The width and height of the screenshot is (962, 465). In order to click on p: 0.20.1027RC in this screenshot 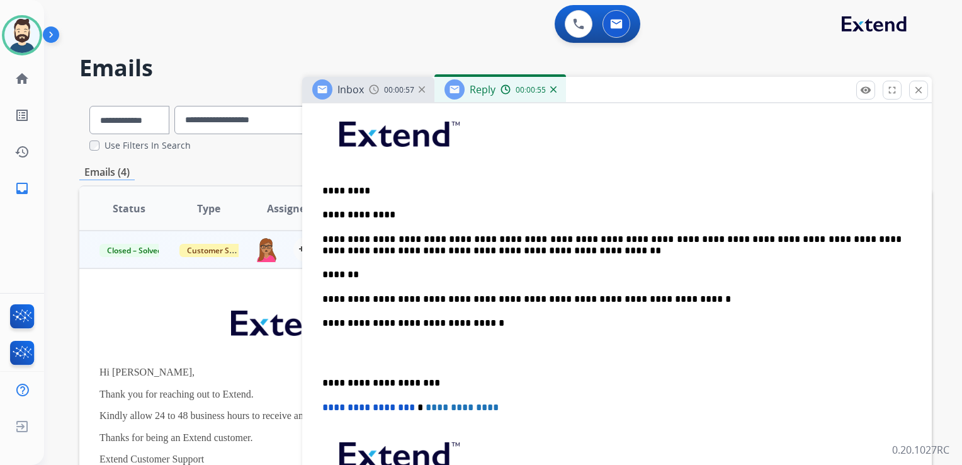, I will do `click(921, 450)`.